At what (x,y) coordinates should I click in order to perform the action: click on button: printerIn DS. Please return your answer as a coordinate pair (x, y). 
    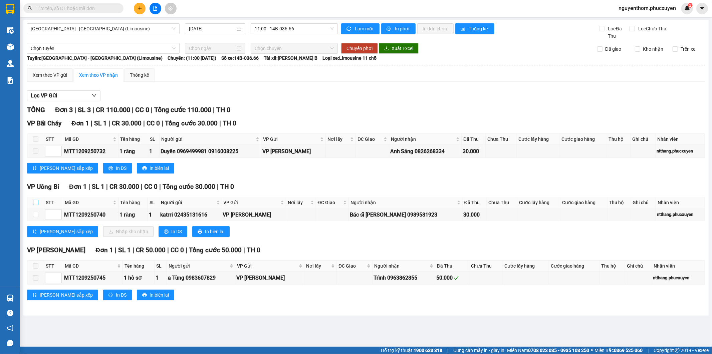
    Looking at the image, I should click on (117, 295).